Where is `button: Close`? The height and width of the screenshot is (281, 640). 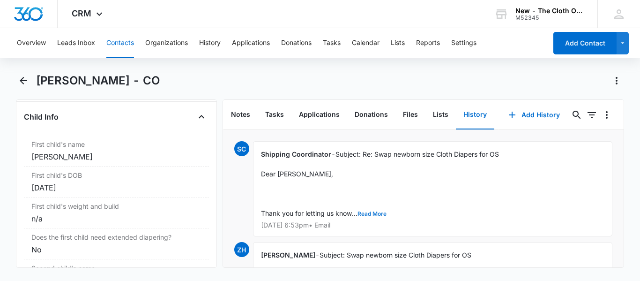 button: Close is located at coordinates (202, 117).